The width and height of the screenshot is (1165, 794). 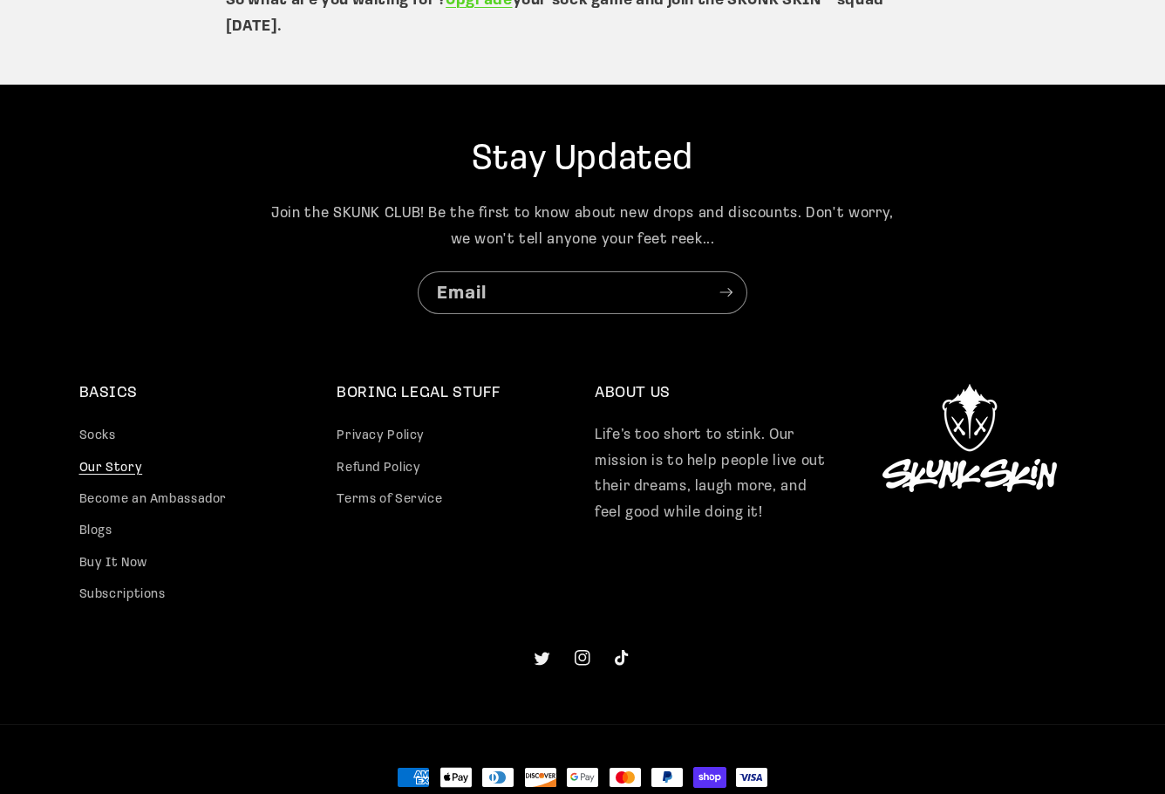 I want to click on h2: Stay Updated, so click(x=583, y=160).